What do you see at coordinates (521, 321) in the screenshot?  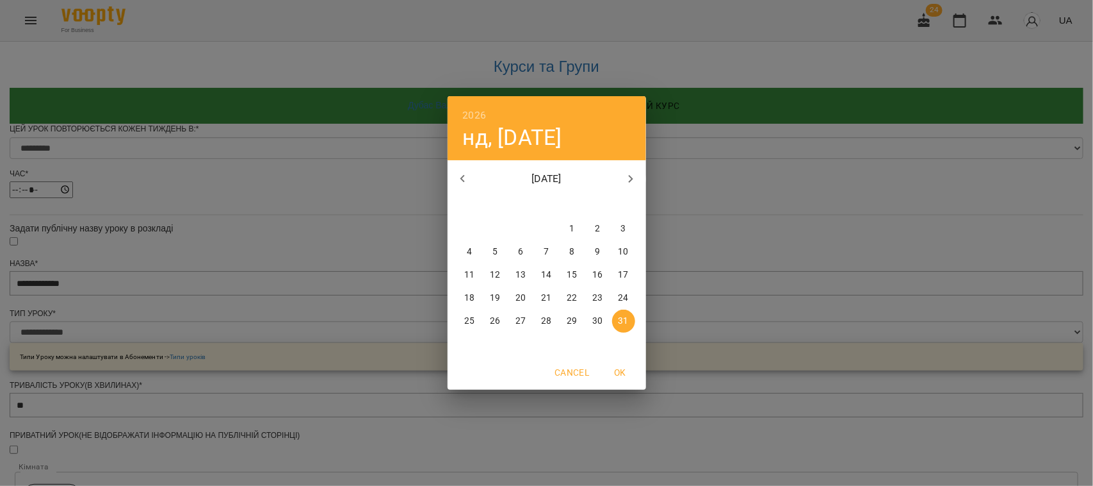 I see `p: 27` at bounding box center [521, 321].